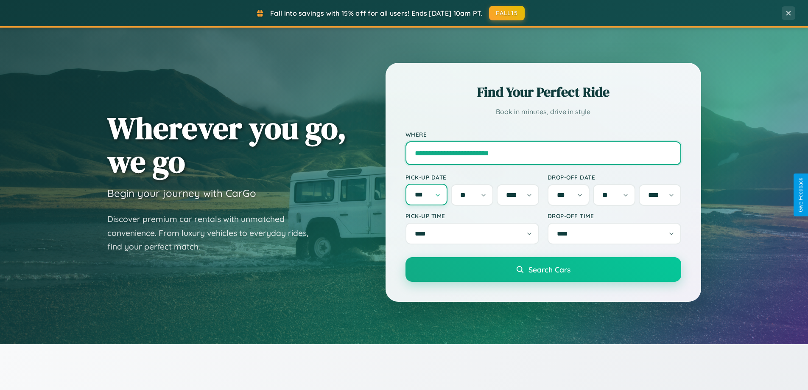  Describe the element at coordinates (543, 269) in the screenshot. I see `button: Search Cars` at that location.